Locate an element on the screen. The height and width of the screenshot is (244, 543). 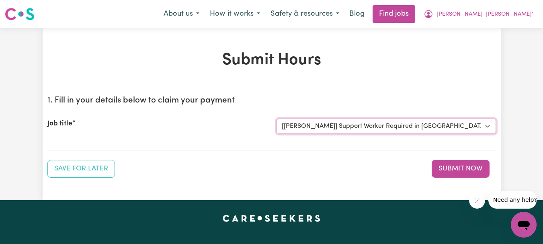
button: About us is located at coordinates (181, 14).